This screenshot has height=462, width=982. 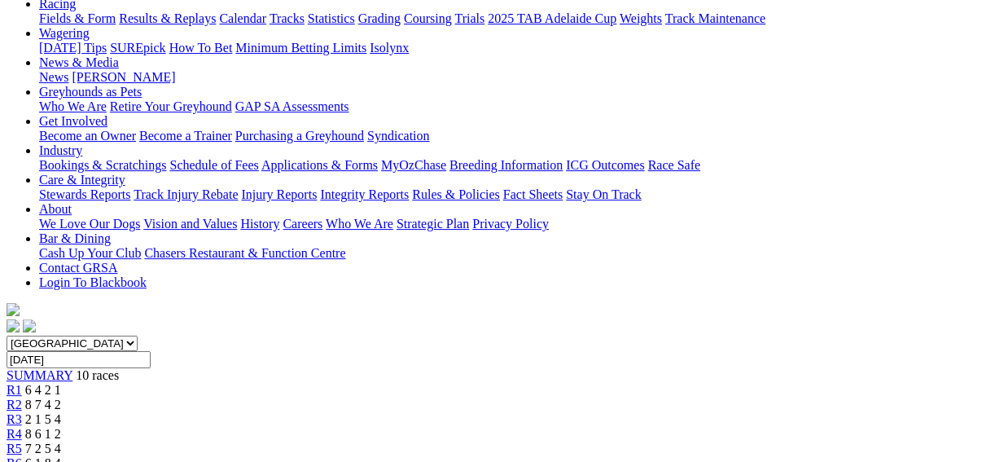 What do you see at coordinates (171, 106) in the screenshot?
I see `a: Retire Your Greyhound` at bounding box center [171, 106].